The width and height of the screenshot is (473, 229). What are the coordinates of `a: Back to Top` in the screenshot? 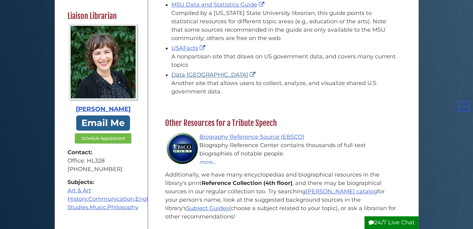 It's located at (464, 107).